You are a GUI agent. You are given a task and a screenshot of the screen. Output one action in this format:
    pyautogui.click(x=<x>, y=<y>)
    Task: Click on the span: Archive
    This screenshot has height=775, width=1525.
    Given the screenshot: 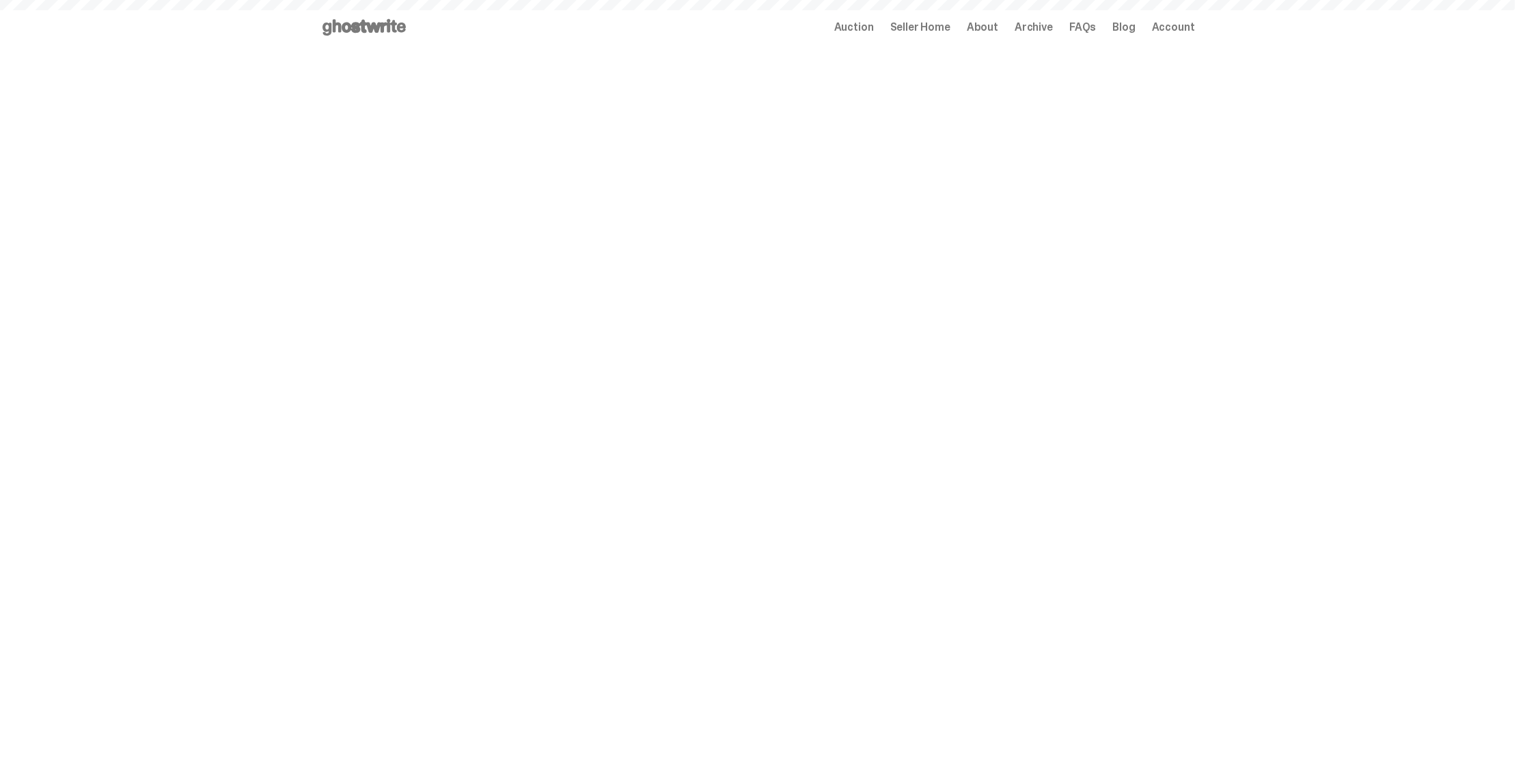 What is the action you would take?
    pyautogui.click(x=1034, y=27)
    